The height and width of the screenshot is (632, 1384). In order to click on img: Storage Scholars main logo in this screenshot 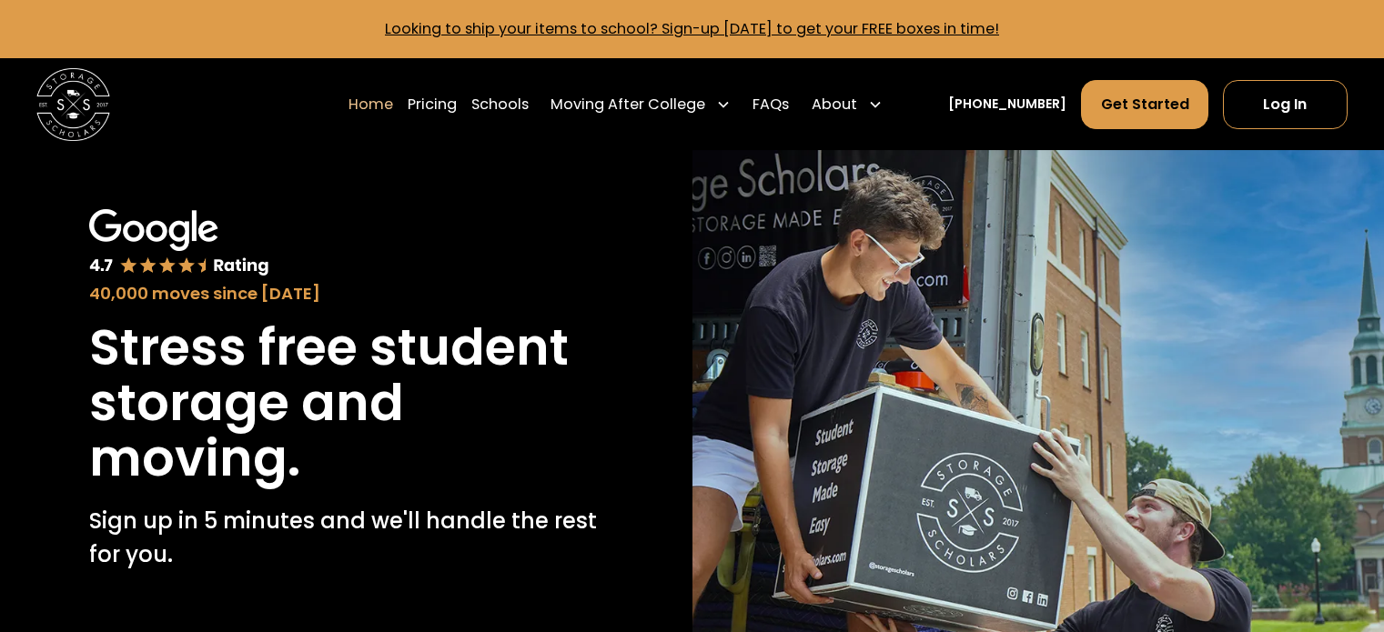, I will do `click(73, 105)`.